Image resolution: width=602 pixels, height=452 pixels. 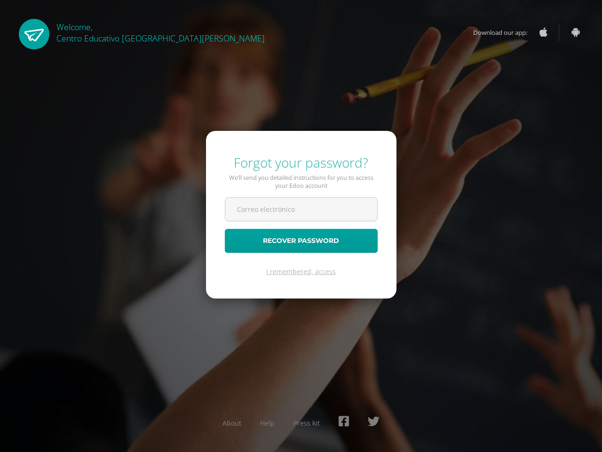 What do you see at coordinates (301, 182) in the screenshot?
I see `p: We’ll send you detailed instructions for you to access your Edoo account` at bounding box center [301, 182].